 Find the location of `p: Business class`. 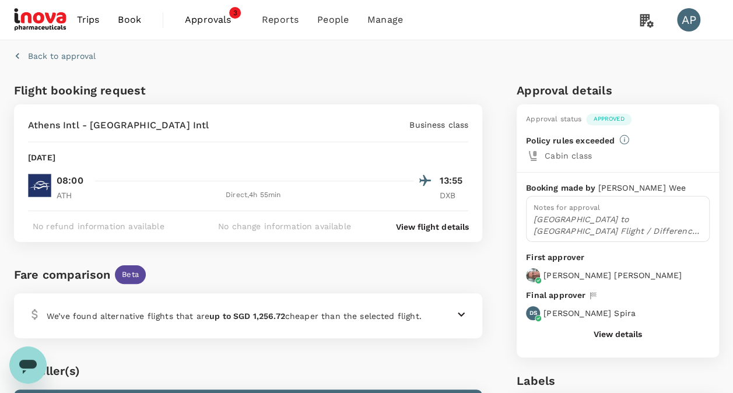

p: Business class is located at coordinates (438, 125).